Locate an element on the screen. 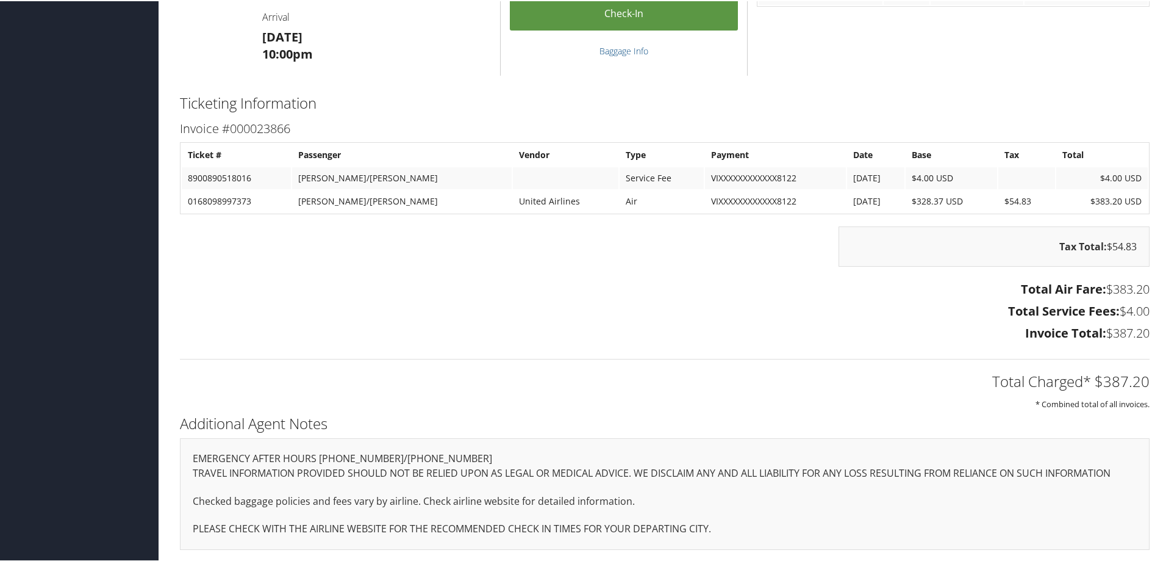  a: Baggage Info is located at coordinates (624, 49).